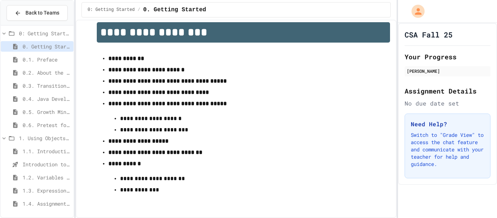 Image resolution: width=497 pixels, height=218 pixels. What do you see at coordinates (37, 13) in the screenshot?
I see `button: Back to Teams` at bounding box center [37, 13].